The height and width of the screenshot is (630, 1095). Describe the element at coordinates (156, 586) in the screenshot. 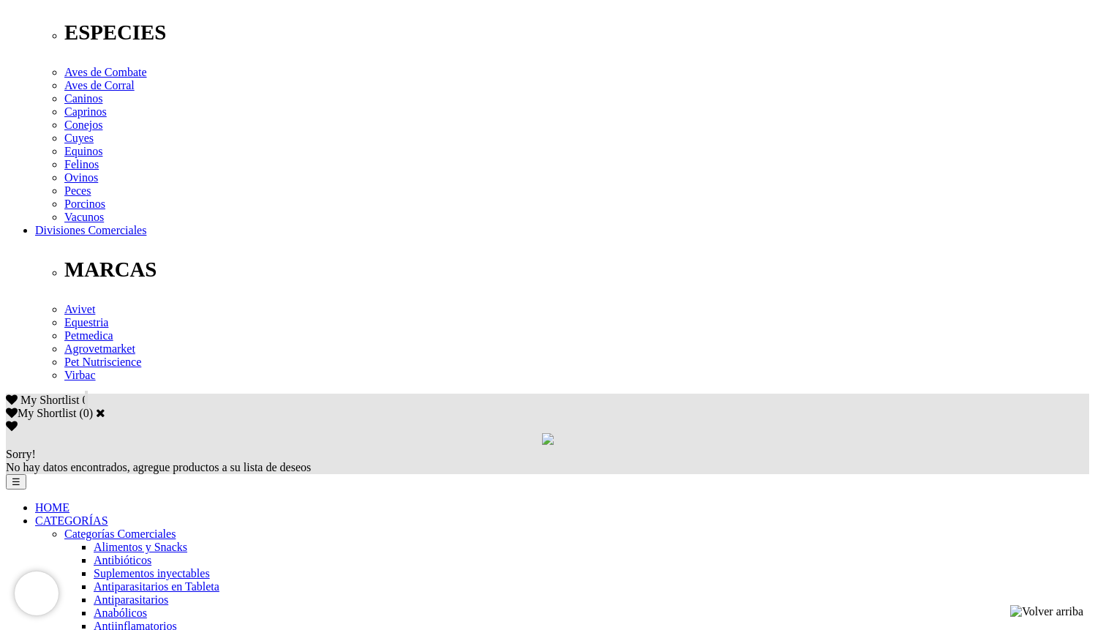

I see `span: Antiparasitarios en Tableta` at that location.